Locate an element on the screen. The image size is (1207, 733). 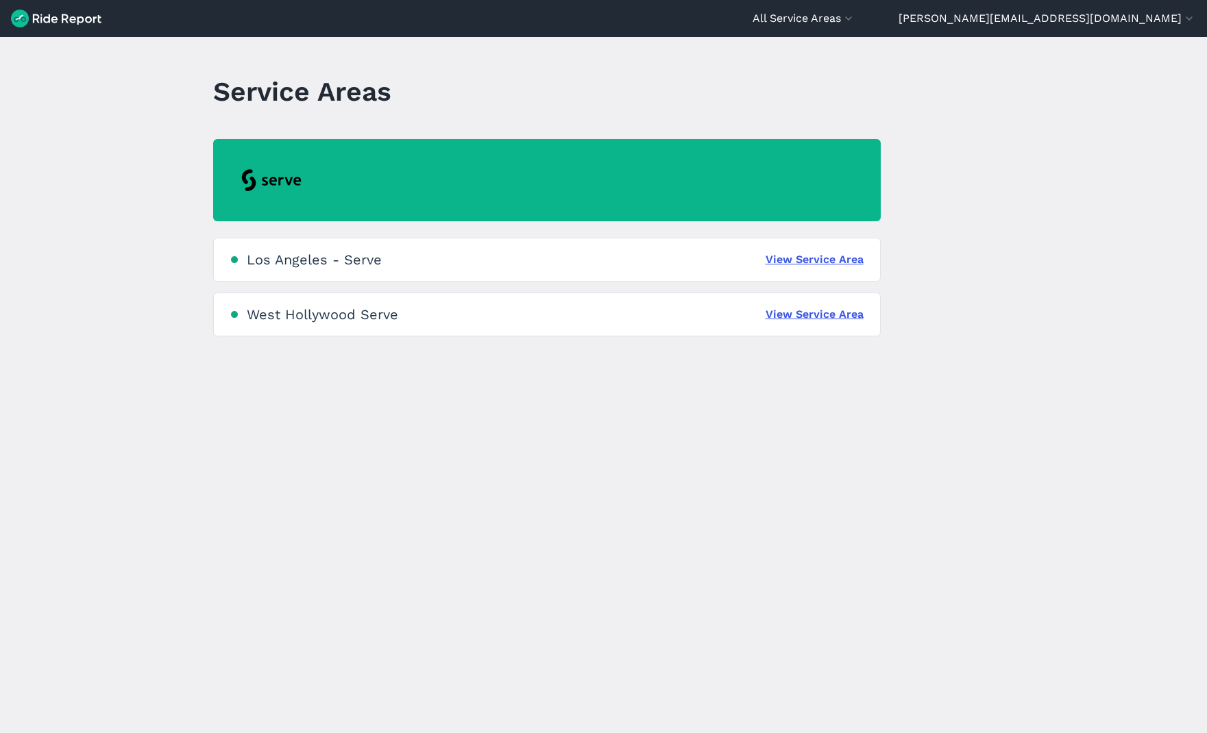
h1: Service Areas is located at coordinates (302, 91).